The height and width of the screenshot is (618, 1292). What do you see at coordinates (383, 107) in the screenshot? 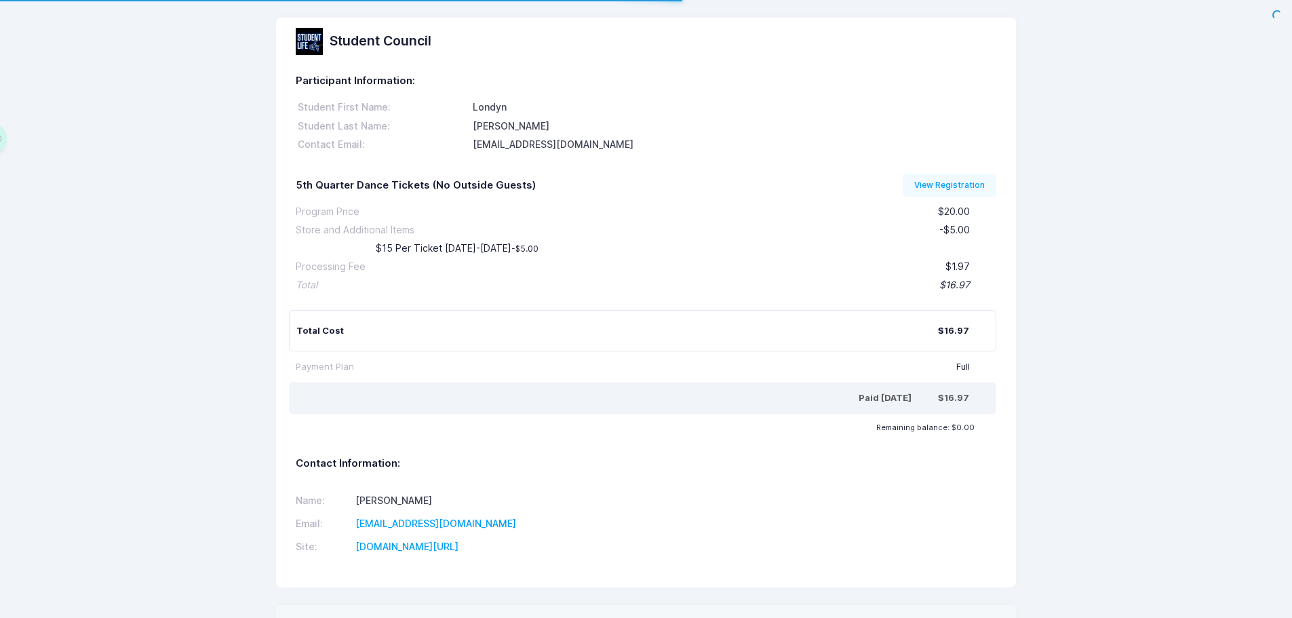
I see `div: Student First Name:` at bounding box center [383, 107].